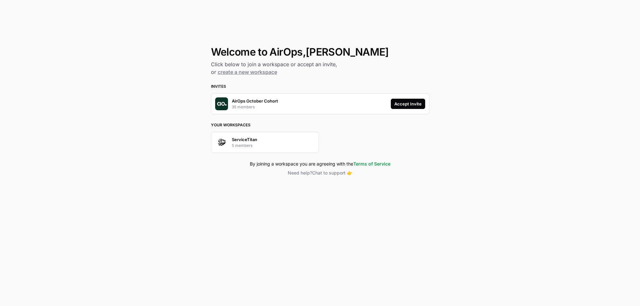  I want to click on a: Terms of Service, so click(372, 163).